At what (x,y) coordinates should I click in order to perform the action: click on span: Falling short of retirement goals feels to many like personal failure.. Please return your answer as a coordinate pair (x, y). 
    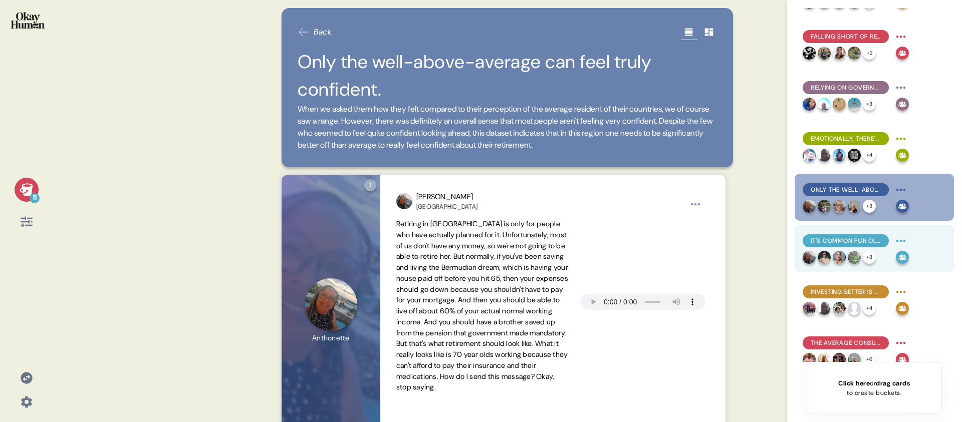
    Looking at the image, I should click on (846, 37).